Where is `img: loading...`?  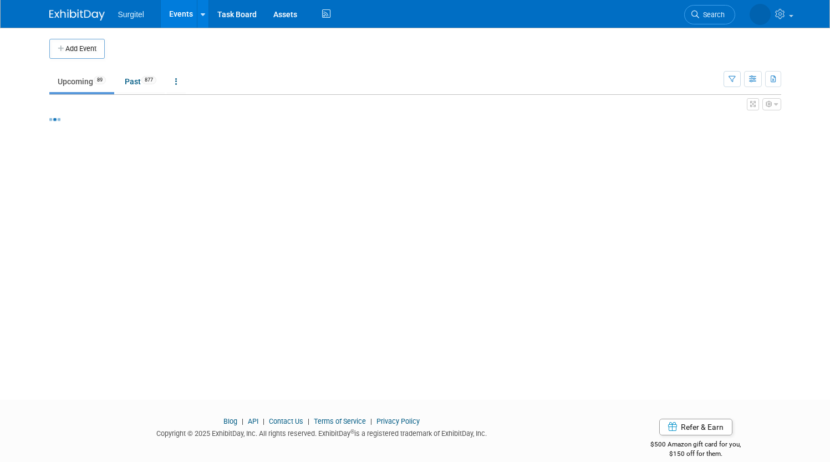 img: loading... is located at coordinates (55, 119).